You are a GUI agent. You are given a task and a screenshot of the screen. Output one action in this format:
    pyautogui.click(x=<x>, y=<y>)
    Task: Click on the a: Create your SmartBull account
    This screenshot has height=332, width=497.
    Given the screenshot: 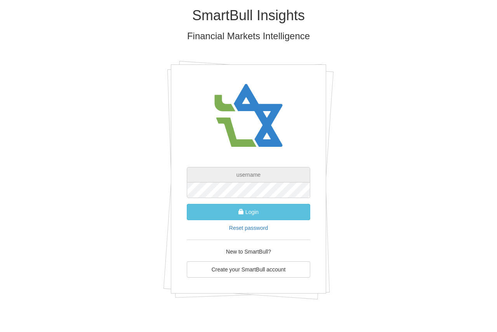 What is the action you would take?
    pyautogui.click(x=248, y=269)
    